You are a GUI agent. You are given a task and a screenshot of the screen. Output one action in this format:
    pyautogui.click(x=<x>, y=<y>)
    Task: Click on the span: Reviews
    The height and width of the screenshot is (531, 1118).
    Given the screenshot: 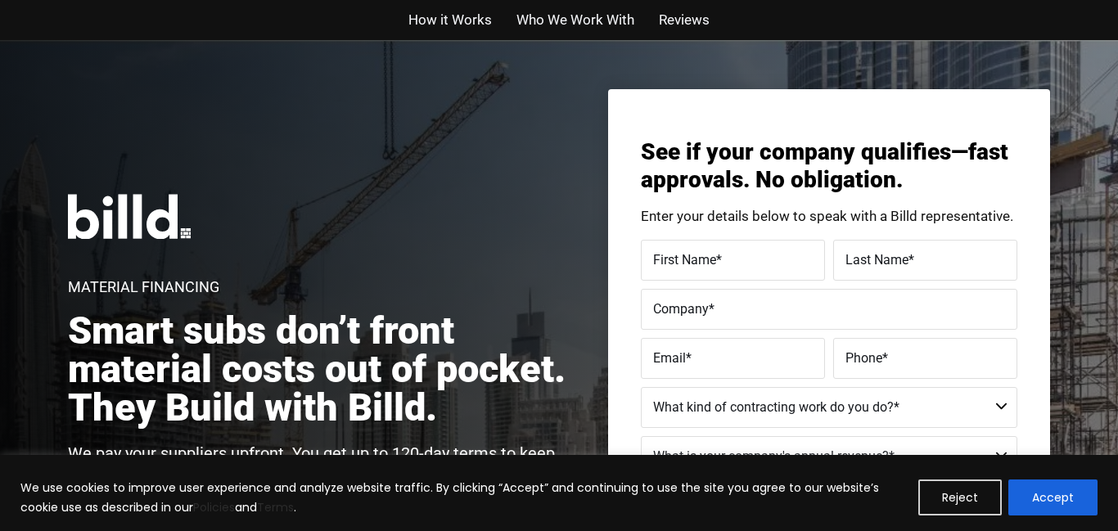 What is the action you would take?
    pyautogui.click(x=684, y=20)
    